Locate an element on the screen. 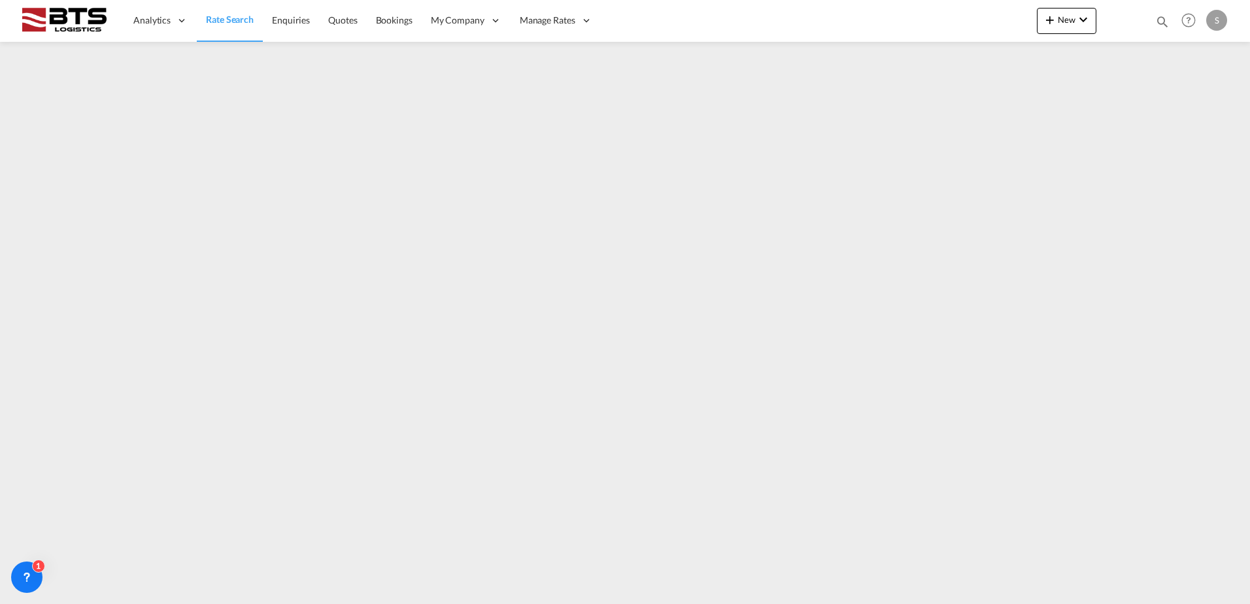 Image resolution: width=1250 pixels, height=604 pixels. span: Enquiries is located at coordinates (291, 20).